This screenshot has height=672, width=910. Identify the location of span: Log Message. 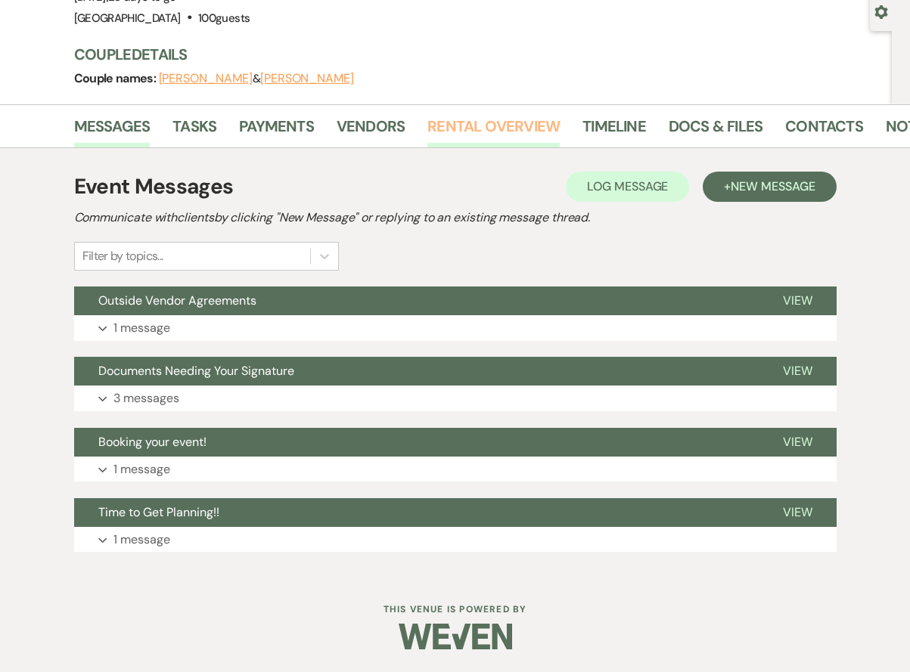
(627, 186).